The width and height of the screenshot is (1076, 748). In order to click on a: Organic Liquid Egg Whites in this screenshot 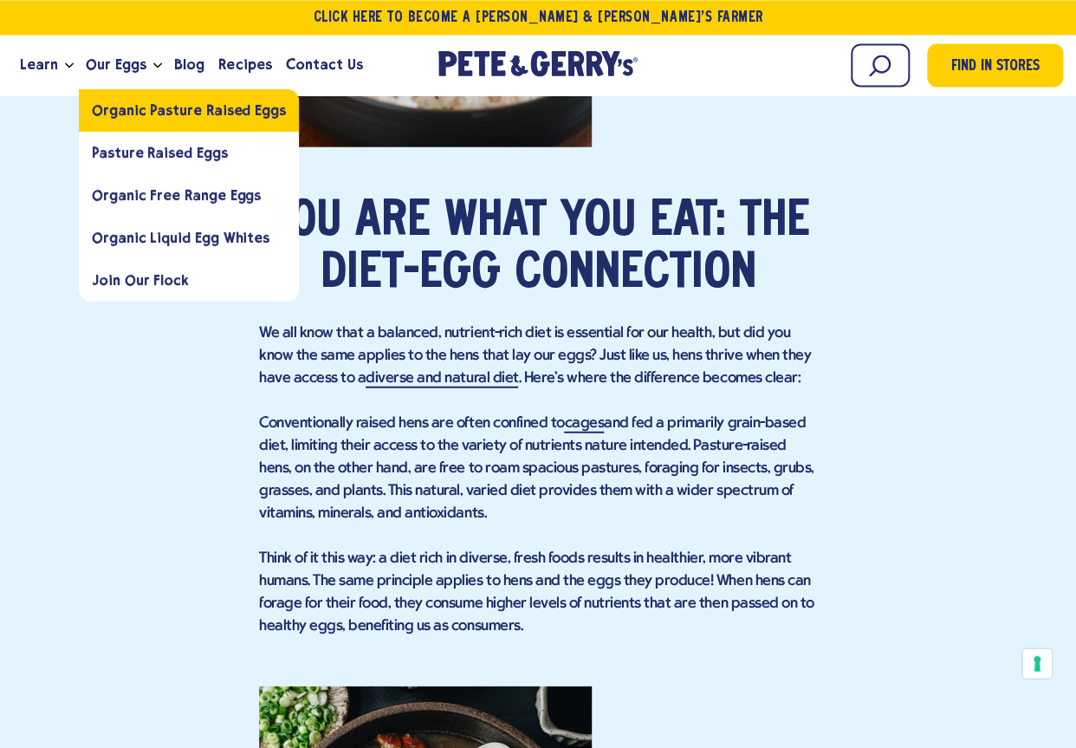, I will do `click(189, 237)`.